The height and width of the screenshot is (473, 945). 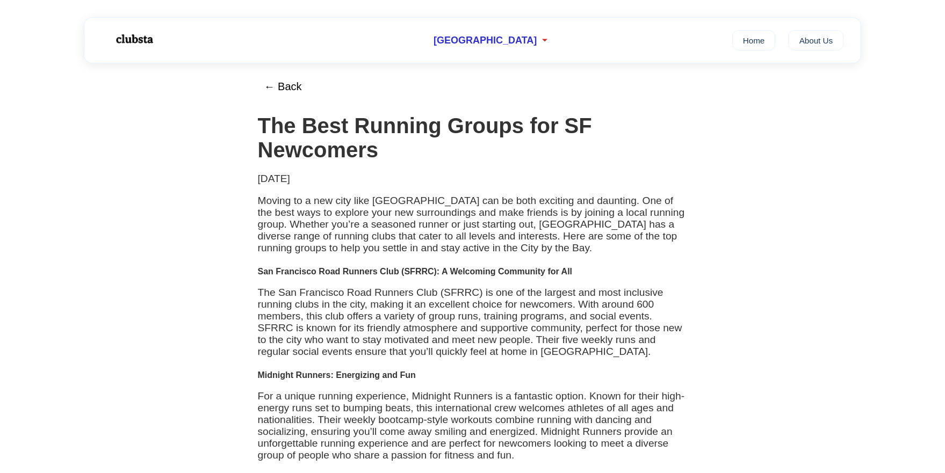 I want to click on h4: Midnight Runners: Energizing and Fun, so click(x=473, y=376).